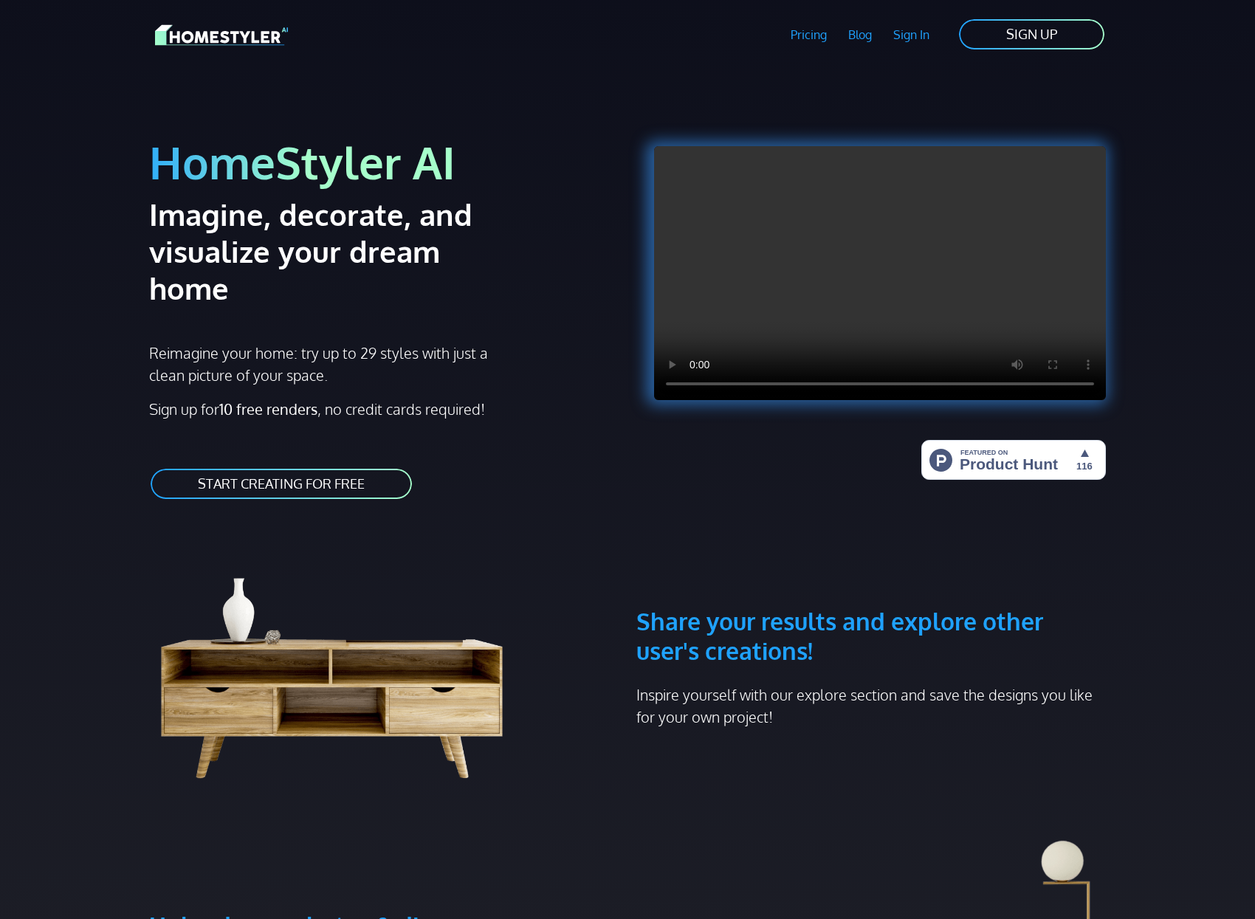 The width and height of the screenshot is (1255, 919). I want to click on h3: Share your results and explore other user's creations!, so click(871, 601).